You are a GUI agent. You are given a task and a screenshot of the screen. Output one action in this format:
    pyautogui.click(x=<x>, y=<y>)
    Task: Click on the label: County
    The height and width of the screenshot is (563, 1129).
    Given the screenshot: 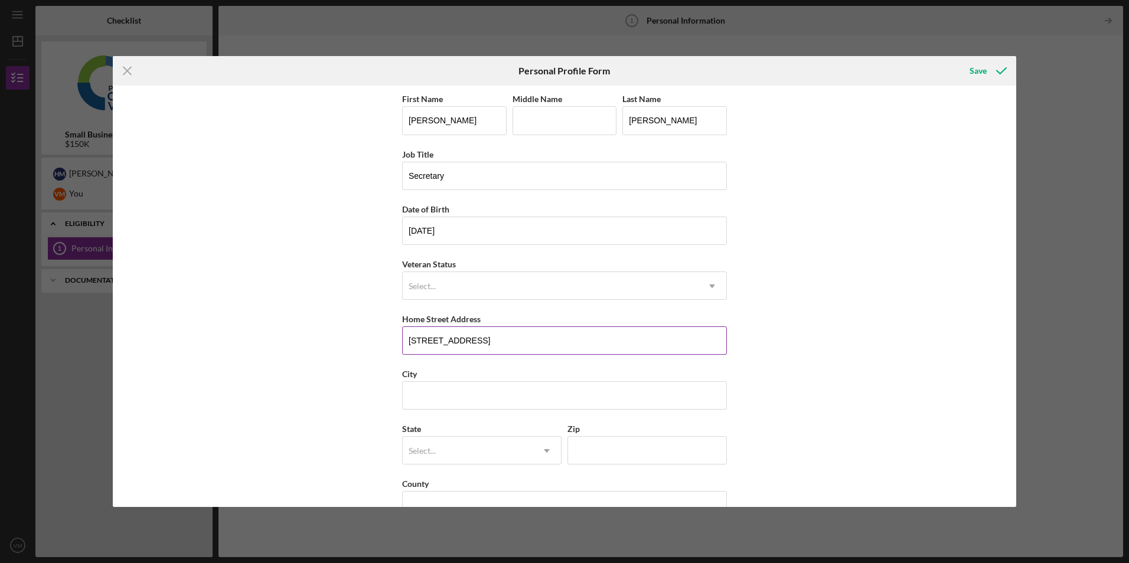 What is the action you would take?
    pyautogui.click(x=415, y=484)
    